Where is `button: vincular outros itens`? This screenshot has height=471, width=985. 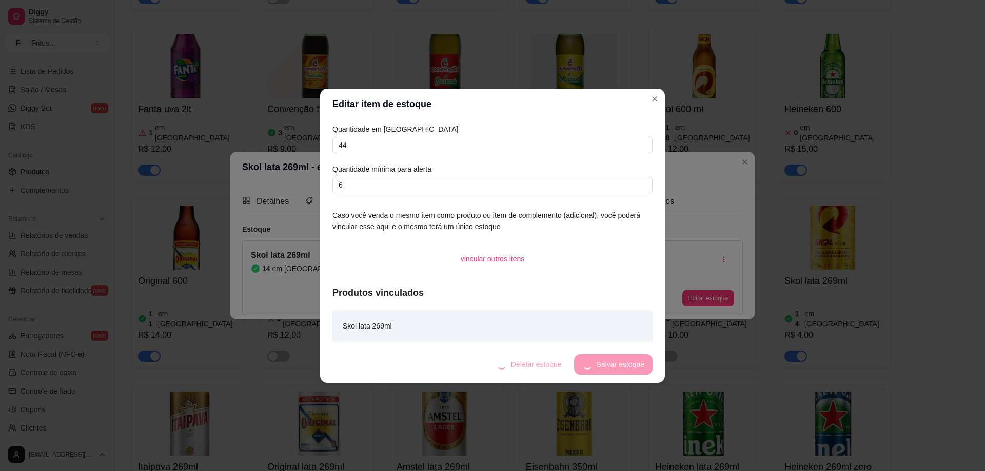 button: vincular outros itens is located at coordinates (492, 259).